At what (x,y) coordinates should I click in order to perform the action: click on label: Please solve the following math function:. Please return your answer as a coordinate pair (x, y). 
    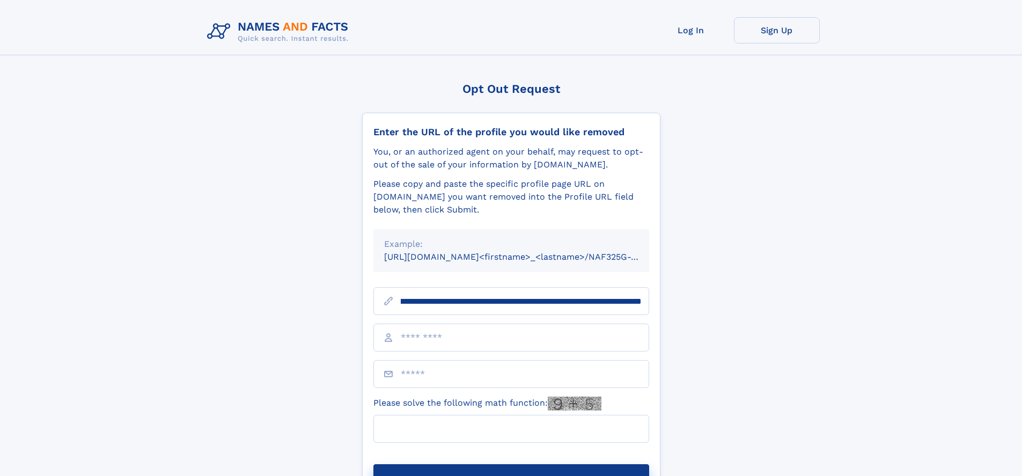
    Looking at the image, I should click on (487, 403).